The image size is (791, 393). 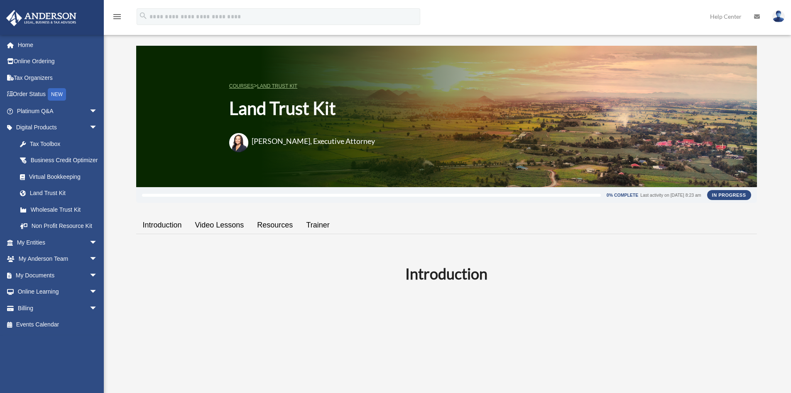 What do you see at coordinates (58, 292) in the screenshot?
I see `a: Online Learningarrow_drop_down` at bounding box center [58, 292].